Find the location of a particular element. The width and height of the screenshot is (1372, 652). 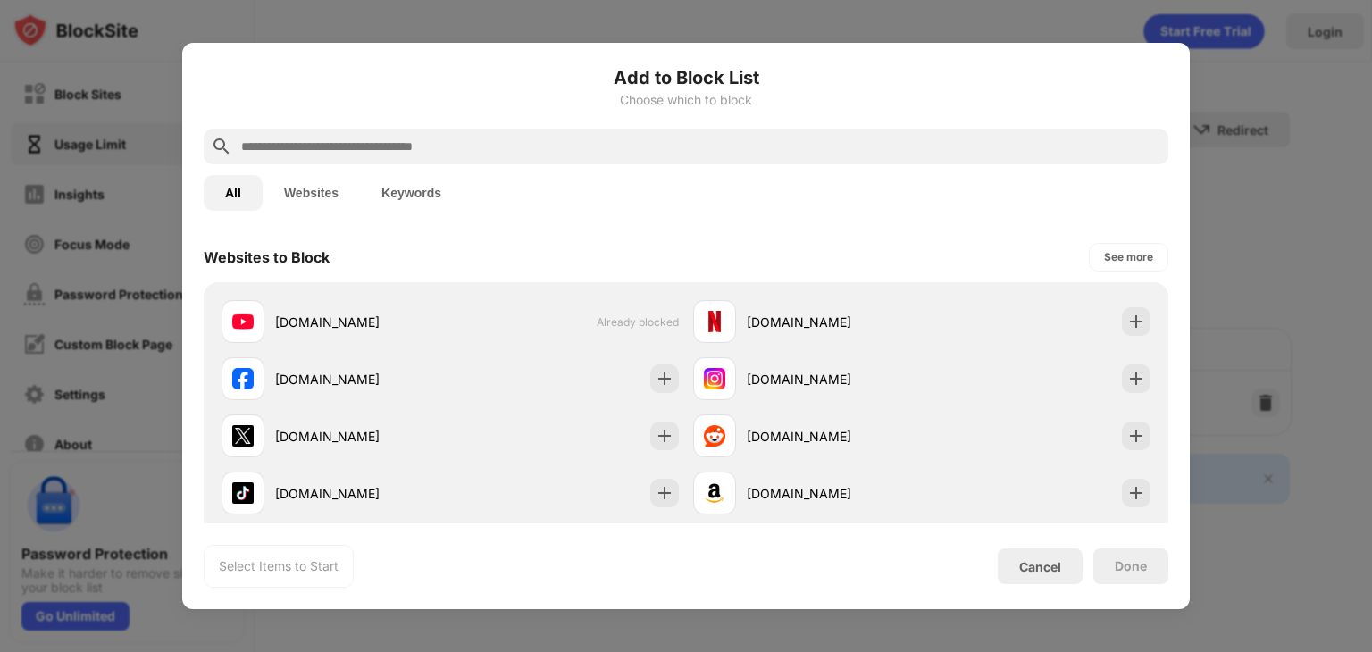

div: Websites to Block is located at coordinates (266, 257).